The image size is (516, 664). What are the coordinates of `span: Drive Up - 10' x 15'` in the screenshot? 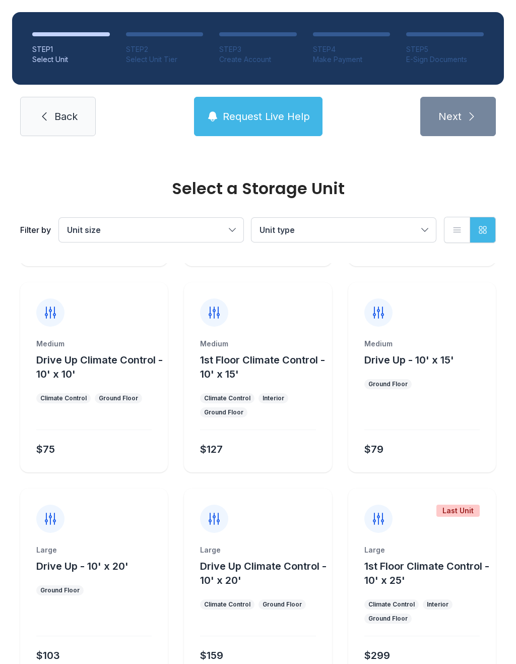 It's located at (409, 360).